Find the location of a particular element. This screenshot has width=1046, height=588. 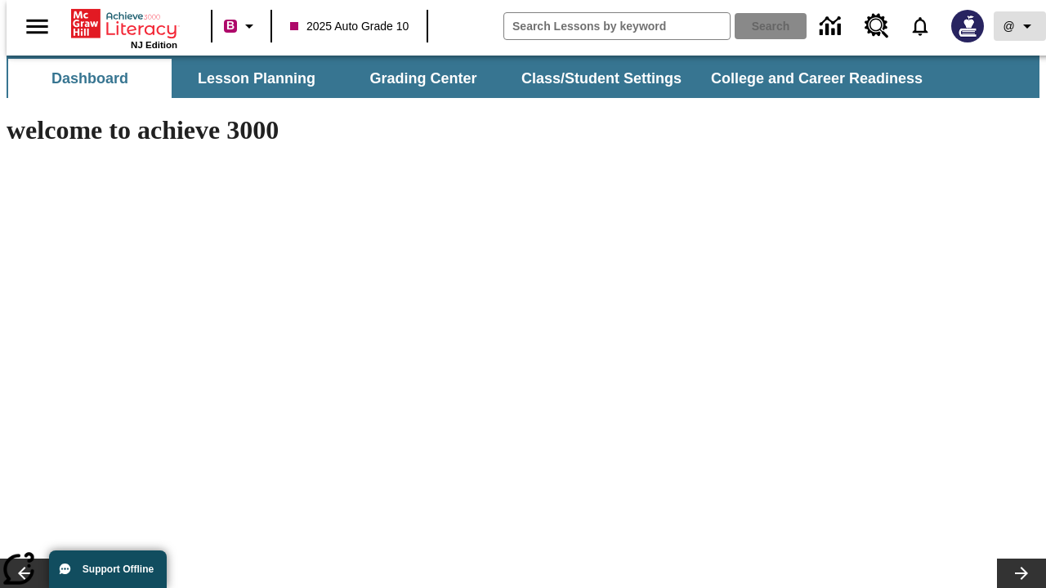

input: search field is located at coordinates (617, 26).